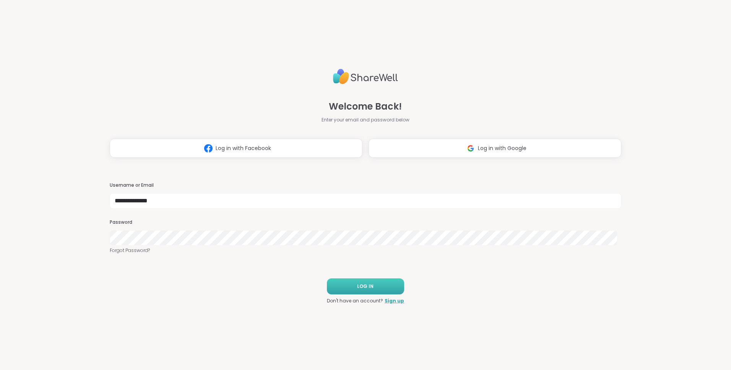 Image resolution: width=731 pixels, height=370 pixels. Describe the element at coordinates (236, 148) in the screenshot. I see `button: Log in with Facebook` at that location.